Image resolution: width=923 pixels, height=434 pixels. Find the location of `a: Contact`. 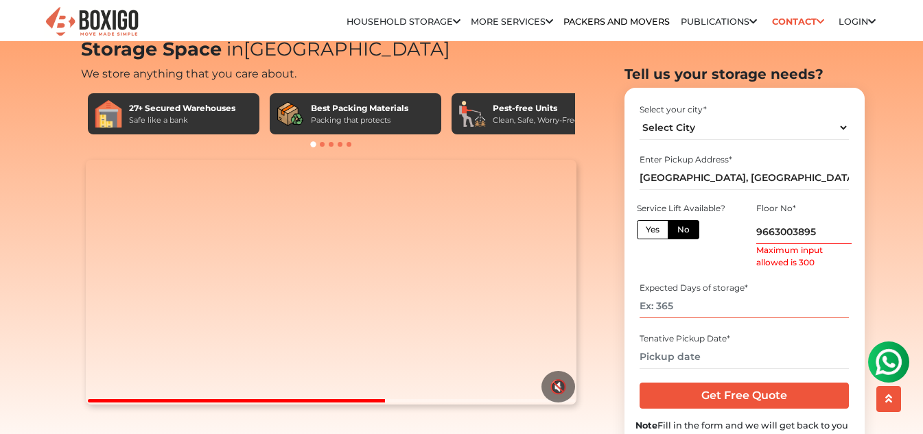

a: Contact is located at coordinates (798, 21).